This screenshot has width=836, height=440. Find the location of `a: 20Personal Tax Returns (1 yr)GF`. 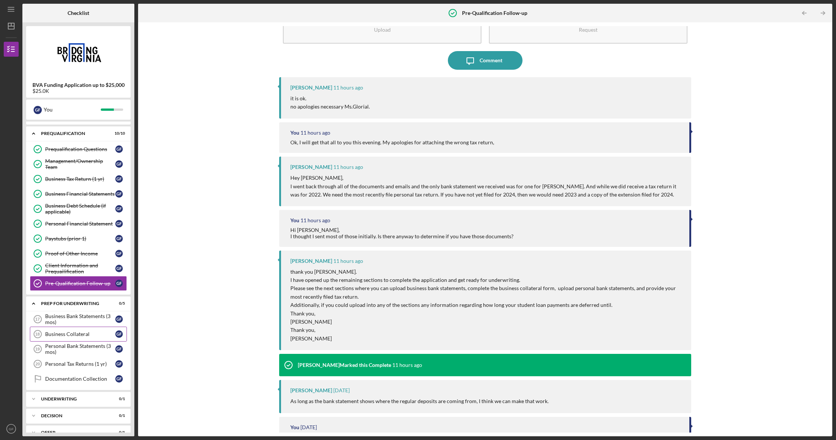

a: 20Personal Tax Returns (1 yr)GF is located at coordinates (78, 364).